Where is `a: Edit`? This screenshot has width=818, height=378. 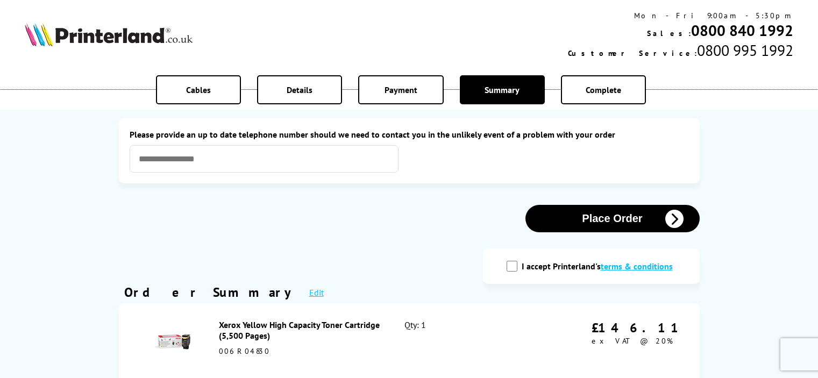 a: Edit is located at coordinates (316, 293).